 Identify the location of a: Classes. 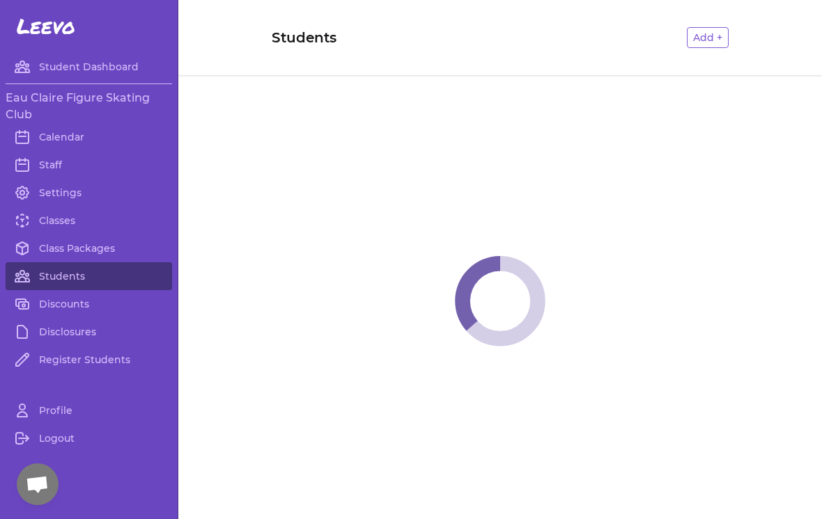
(88, 221).